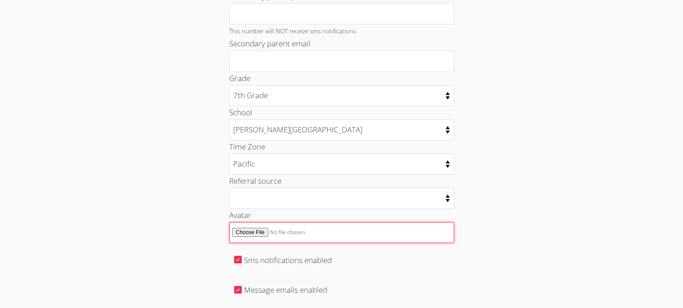 This screenshot has width=683, height=308. Describe the element at coordinates (286, 290) in the screenshot. I see `label: Message emails enabled` at that location.